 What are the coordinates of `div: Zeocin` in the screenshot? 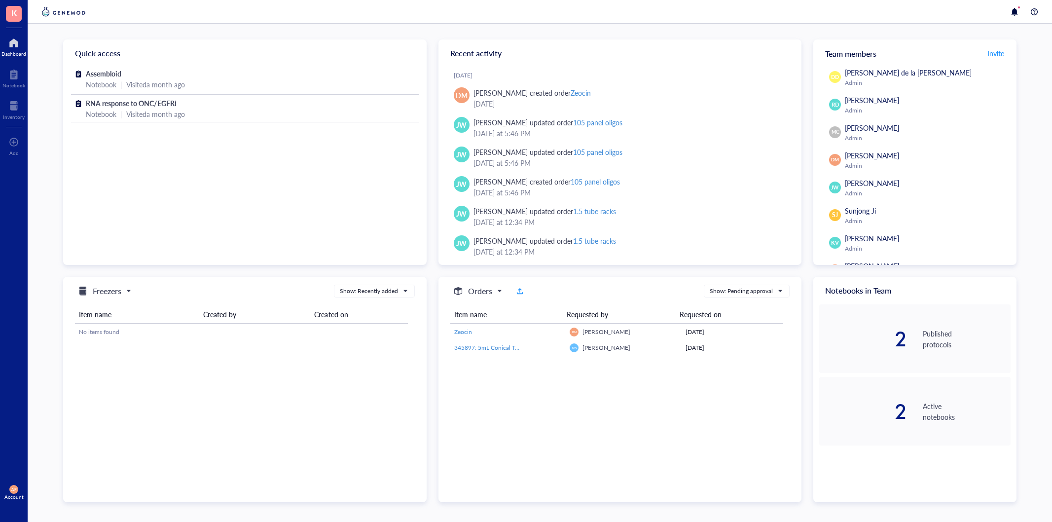 It's located at (581, 93).